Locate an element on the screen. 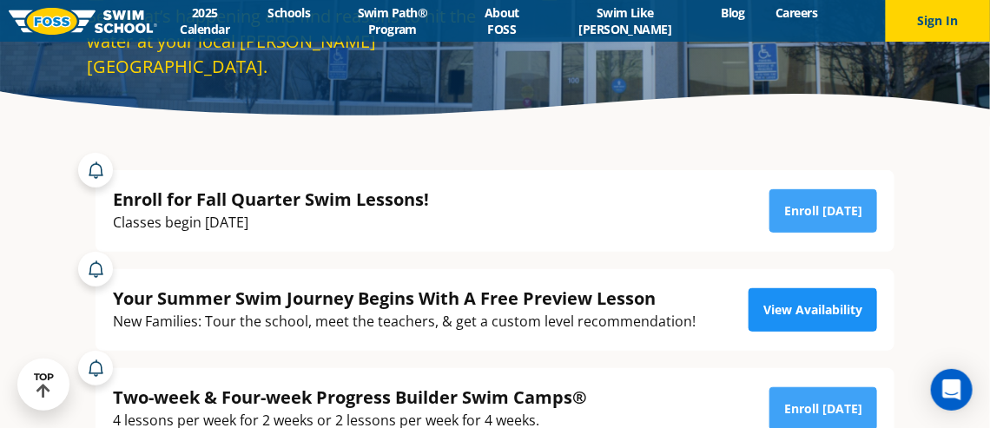 This screenshot has height=428, width=990. div: New Families: Tour the school, meet the teachers, & get a custom level recommendation! is located at coordinates (404, 321).